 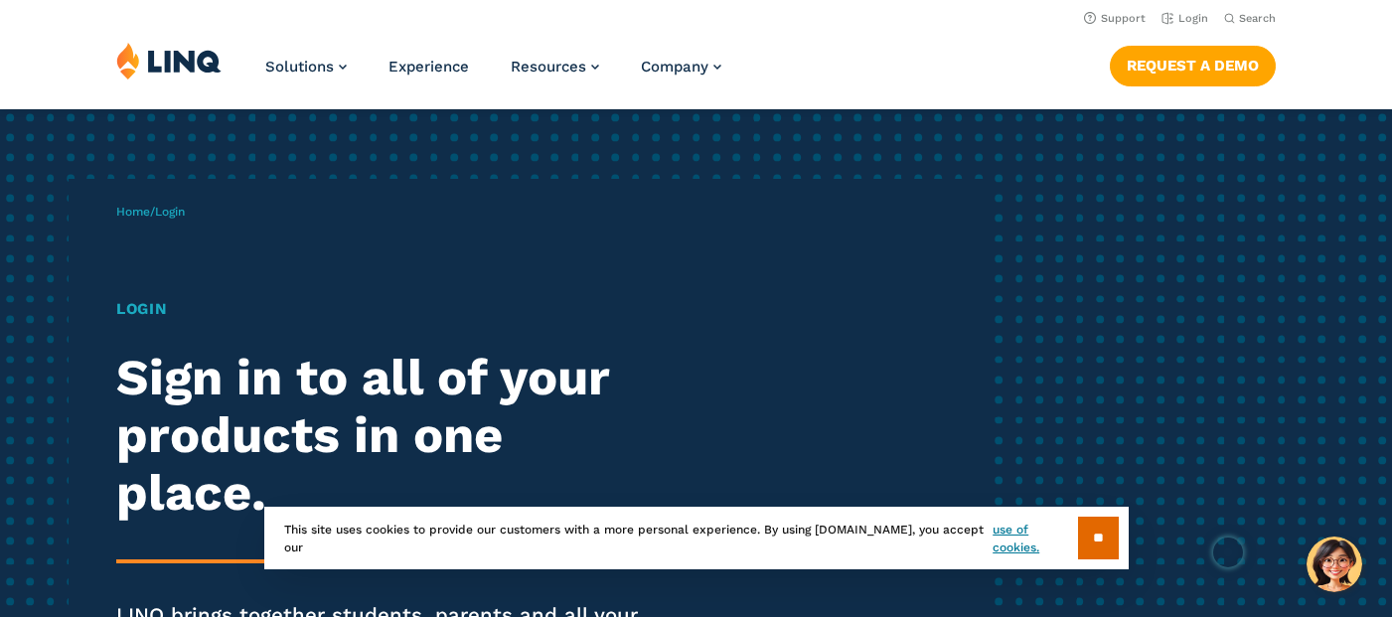 What do you see at coordinates (428, 67) in the screenshot?
I see `span: Experience` at bounding box center [428, 67].